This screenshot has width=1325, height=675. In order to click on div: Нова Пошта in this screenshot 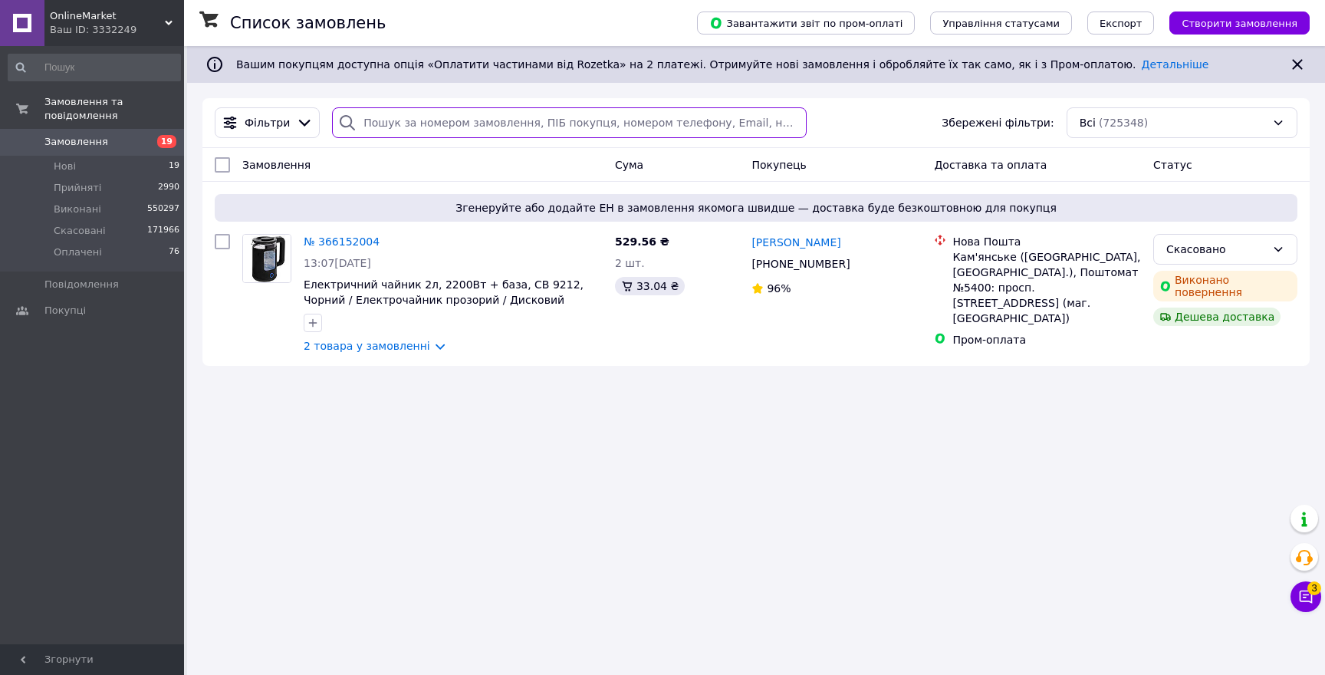, I will do `click(1047, 242)`.